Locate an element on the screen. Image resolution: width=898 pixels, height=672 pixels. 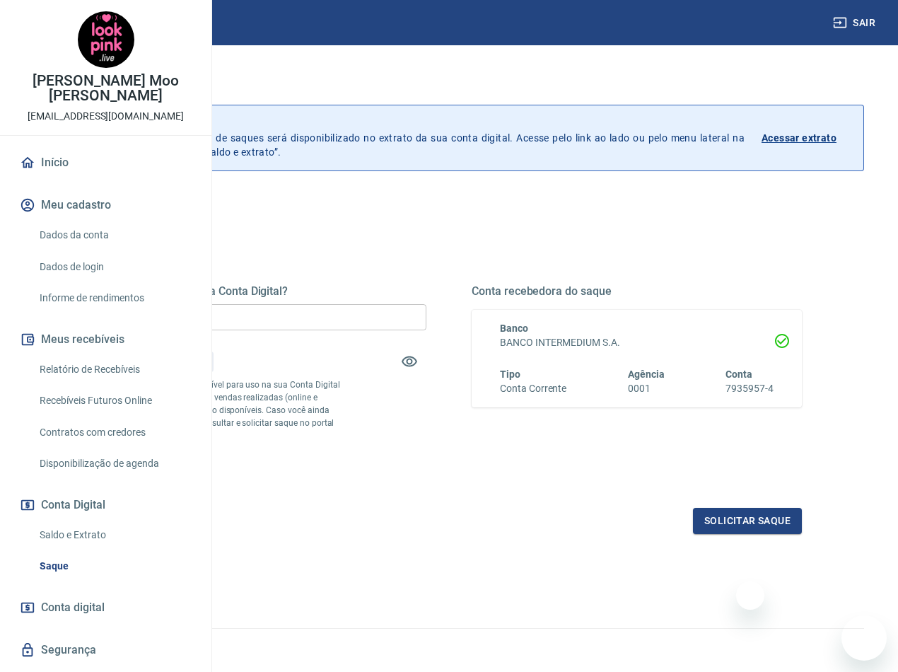
a: Saque is located at coordinates (114, 566).